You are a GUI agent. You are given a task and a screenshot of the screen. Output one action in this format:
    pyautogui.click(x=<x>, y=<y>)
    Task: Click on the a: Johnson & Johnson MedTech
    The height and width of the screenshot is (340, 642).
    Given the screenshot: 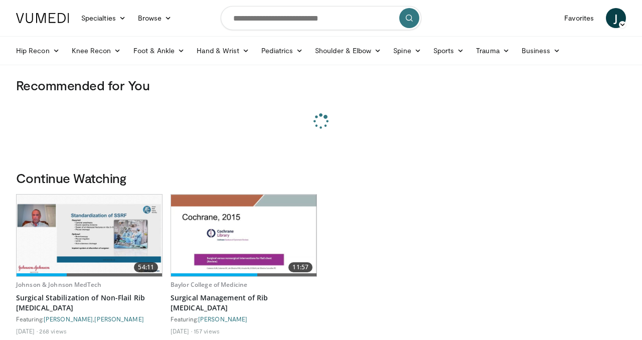 What is the action you would take?
    pyautogui.click(x=59, y=284)
    